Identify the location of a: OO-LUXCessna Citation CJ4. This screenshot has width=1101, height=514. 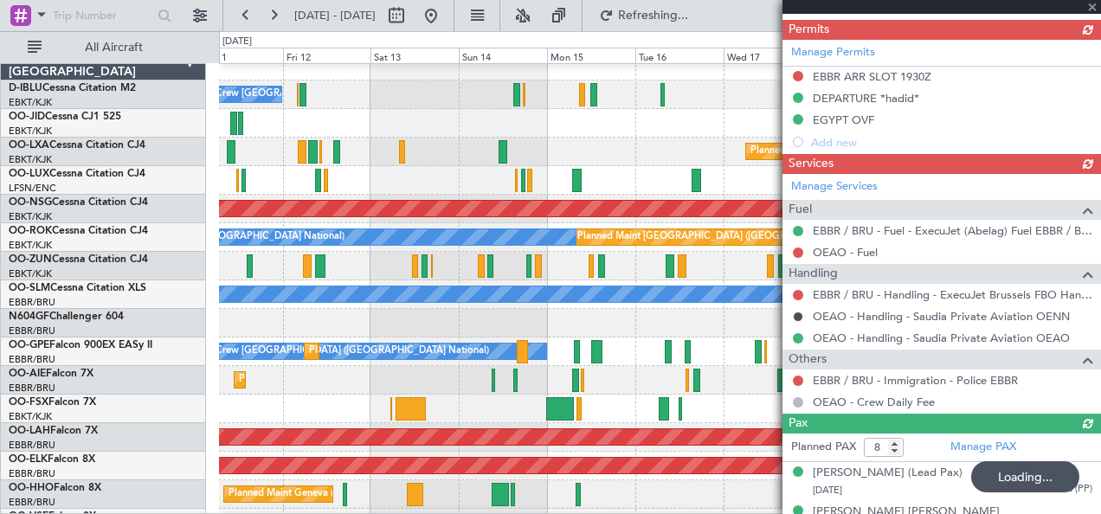
(77, 174).